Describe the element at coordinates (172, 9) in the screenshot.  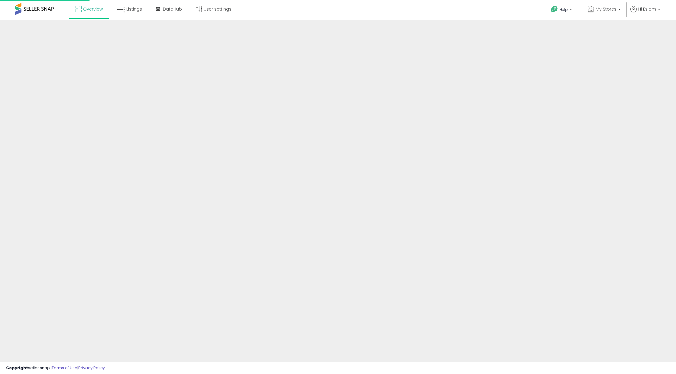
I see `span: DataHub` at that location.